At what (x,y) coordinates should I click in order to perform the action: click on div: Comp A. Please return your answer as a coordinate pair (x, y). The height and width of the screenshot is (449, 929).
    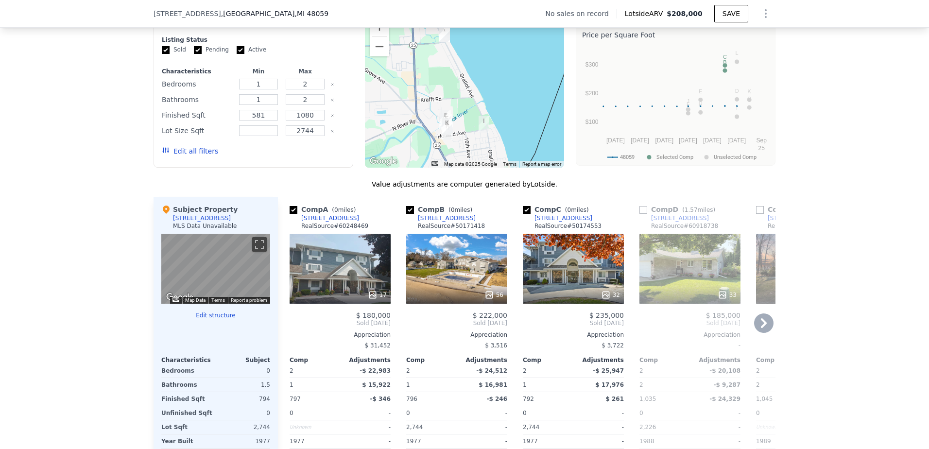
    Looking at the image, I should click on (325, 209).